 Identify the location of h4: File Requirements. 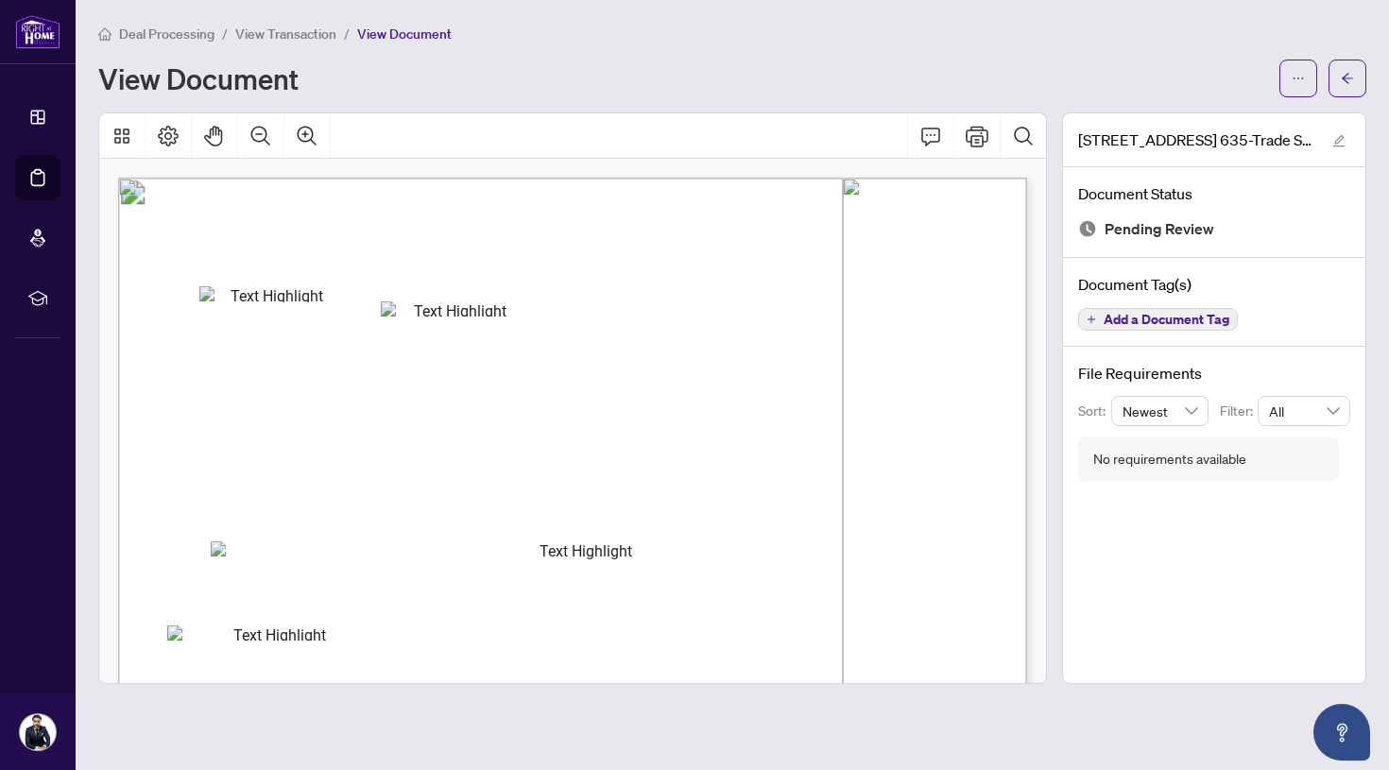
(1214, 373).